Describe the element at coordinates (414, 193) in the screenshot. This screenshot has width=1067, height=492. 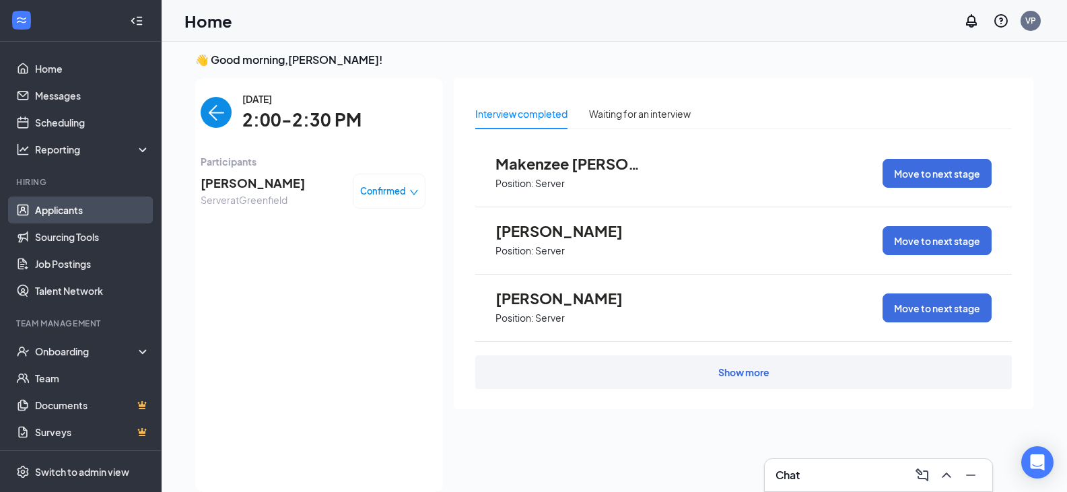
I see `span: down` at that location.